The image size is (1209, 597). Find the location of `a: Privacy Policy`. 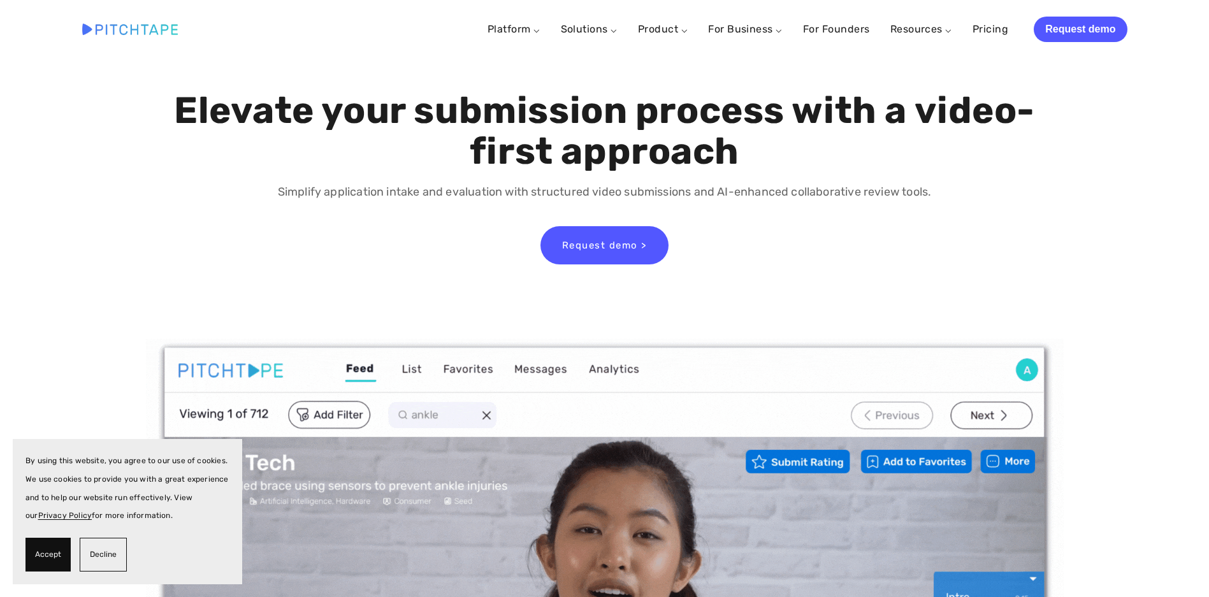

a: Privacy Policy is located at coordinates (65, 516).